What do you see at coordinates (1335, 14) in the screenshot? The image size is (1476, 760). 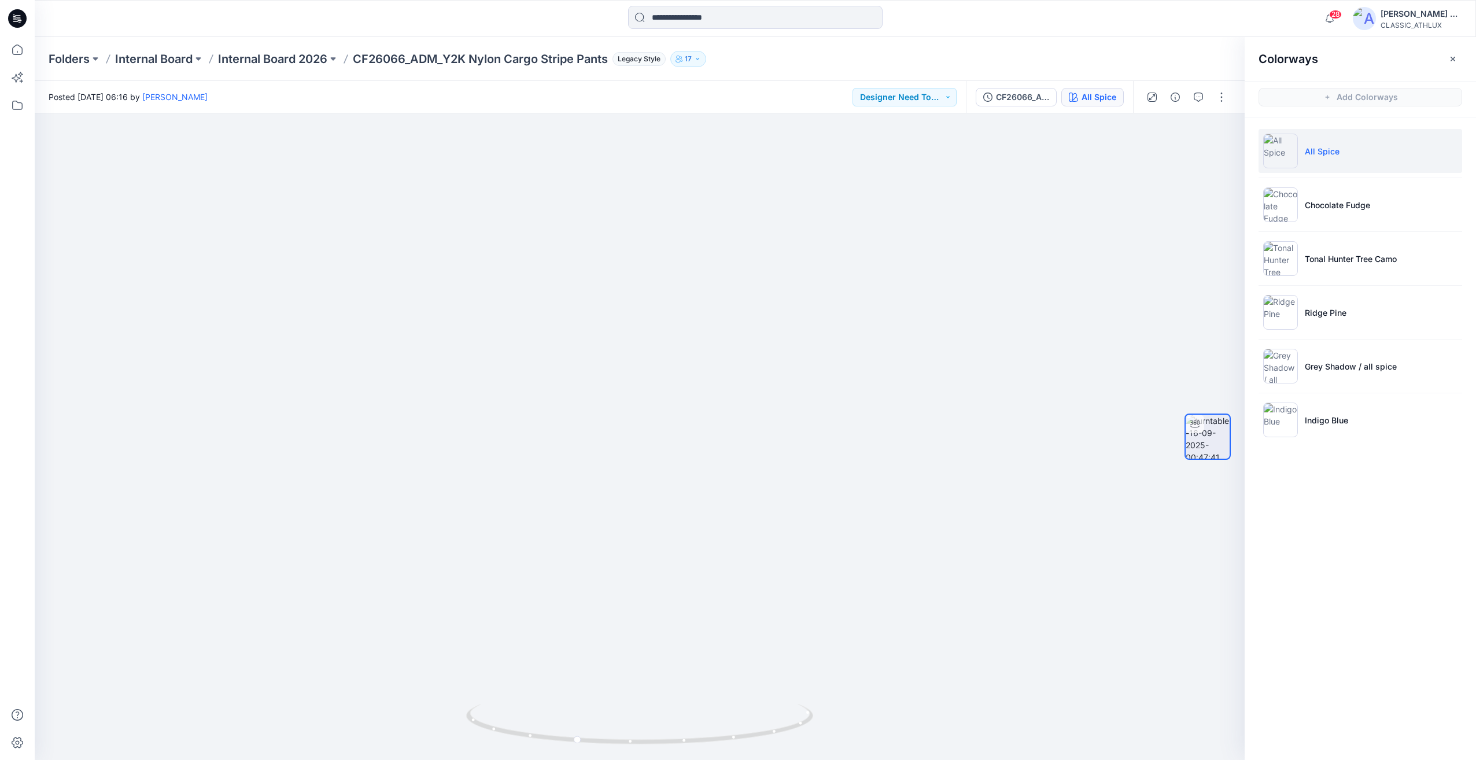 I see `span: 28` at bounding box center [1335, 14].